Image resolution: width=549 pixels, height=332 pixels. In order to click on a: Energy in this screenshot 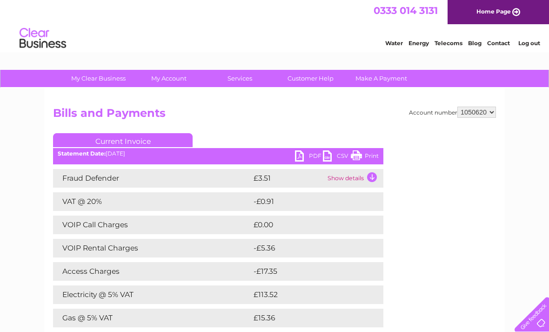, I will do `click(419, 43)`.